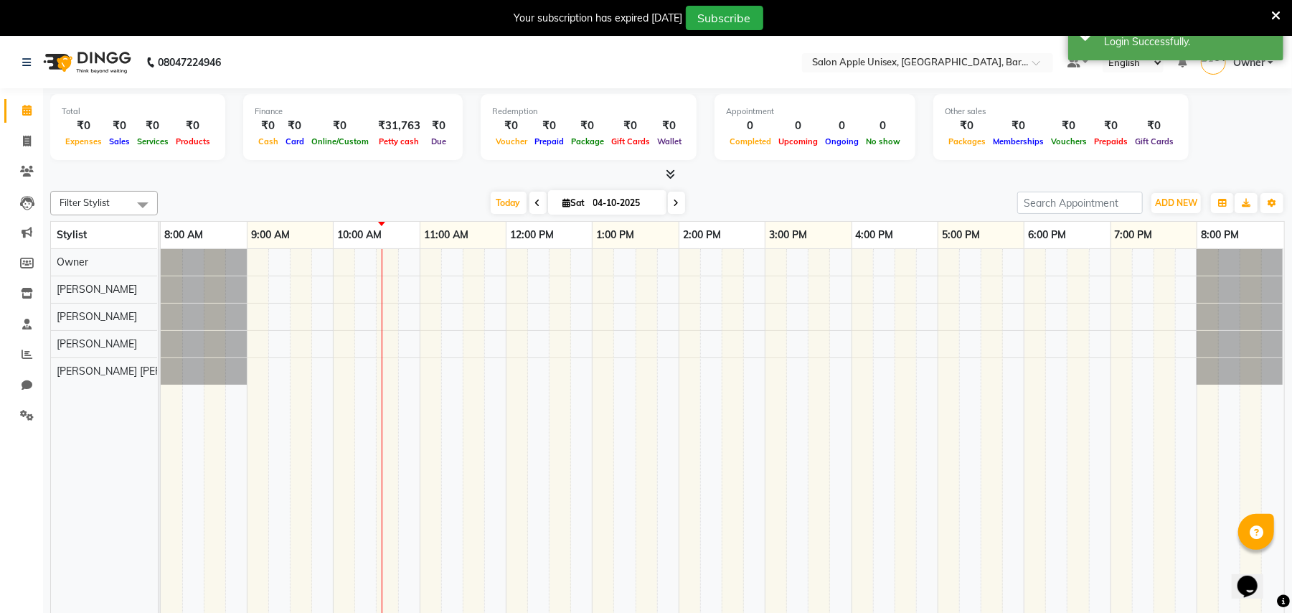 The image size is (1292, 613). Describe the element at coordinates (184, 235) in the screenshot. I see `a: 8:00 AM` at that location.